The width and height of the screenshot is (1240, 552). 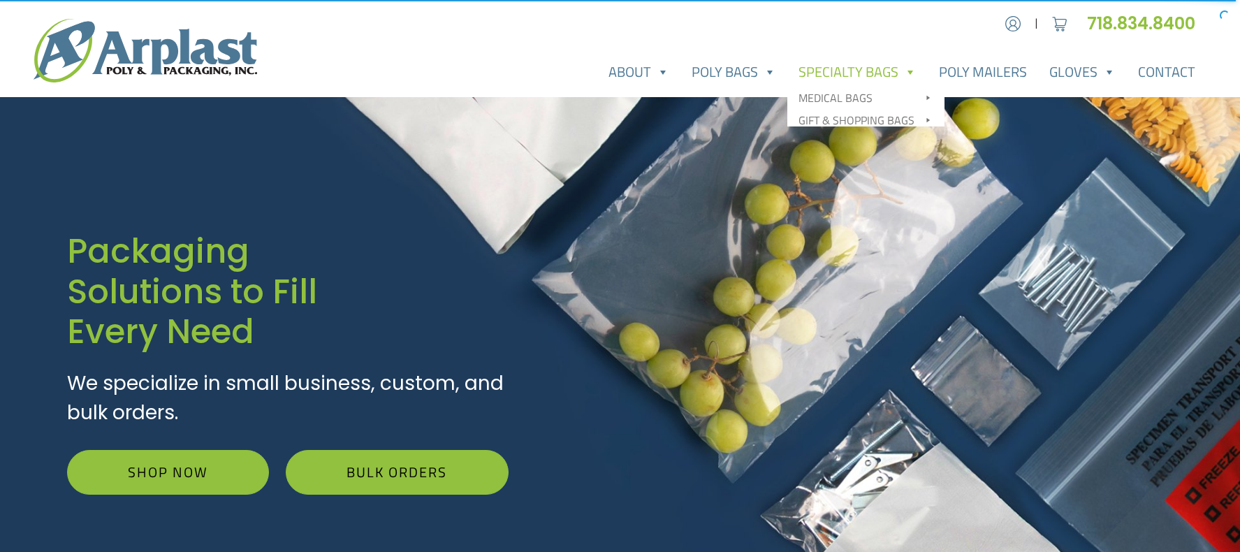 I want to click on a: Bulk Orders, so click(x=397, y=472).